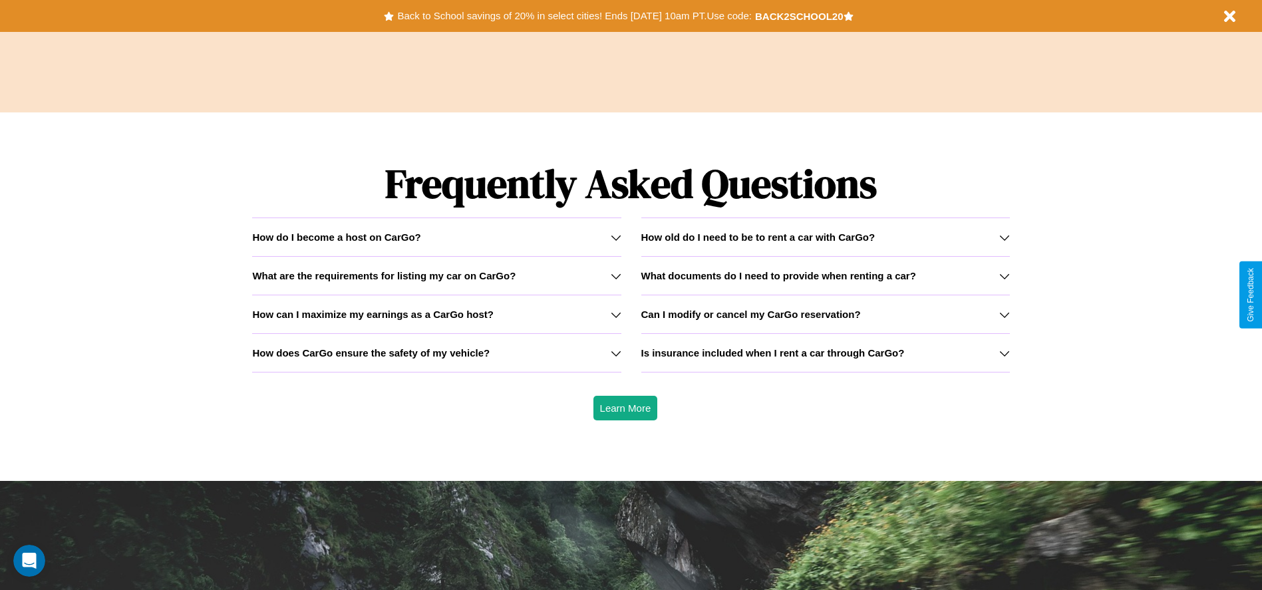 The image size is (1262, 590). Describe the element at coordinates (759, 237) in the screenshot. I see `h3: How old do I need to be to rent a car with CarGo?` at that location.